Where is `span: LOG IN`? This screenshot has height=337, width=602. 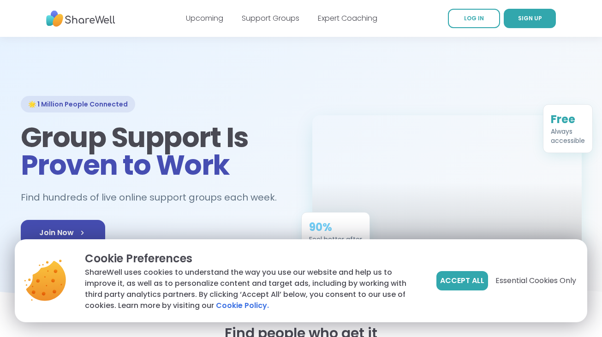 span: LOG IN is located at coordinates (474, 18).